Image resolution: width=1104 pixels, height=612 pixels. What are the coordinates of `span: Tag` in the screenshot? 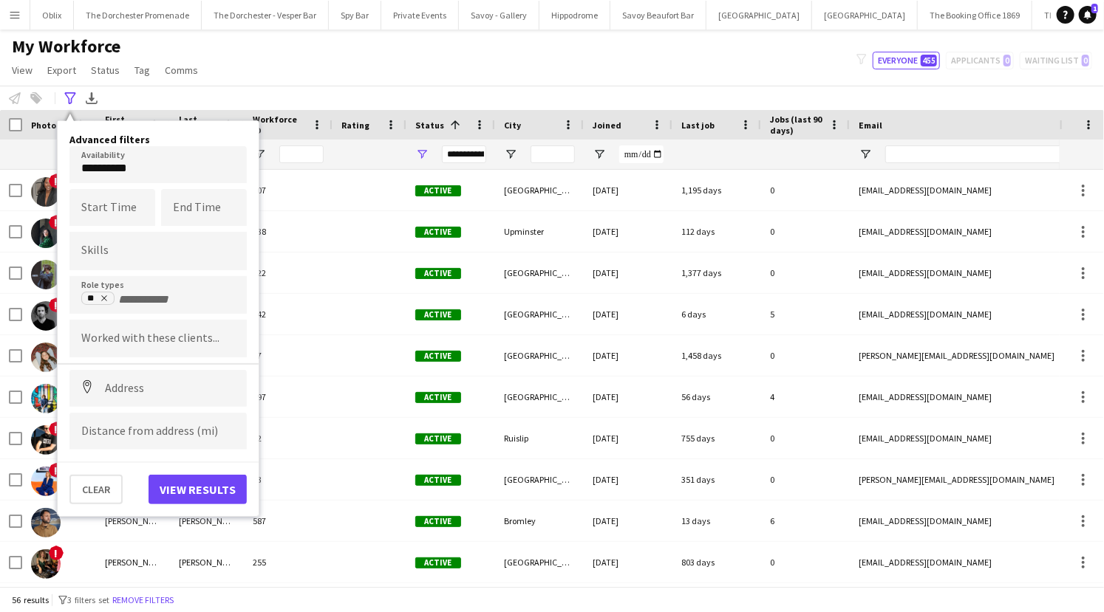 It's located at (142, 70).